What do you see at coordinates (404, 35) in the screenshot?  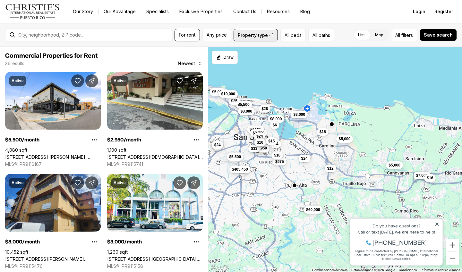 I see `button: Allfilters` at bounding box center [404, 35].